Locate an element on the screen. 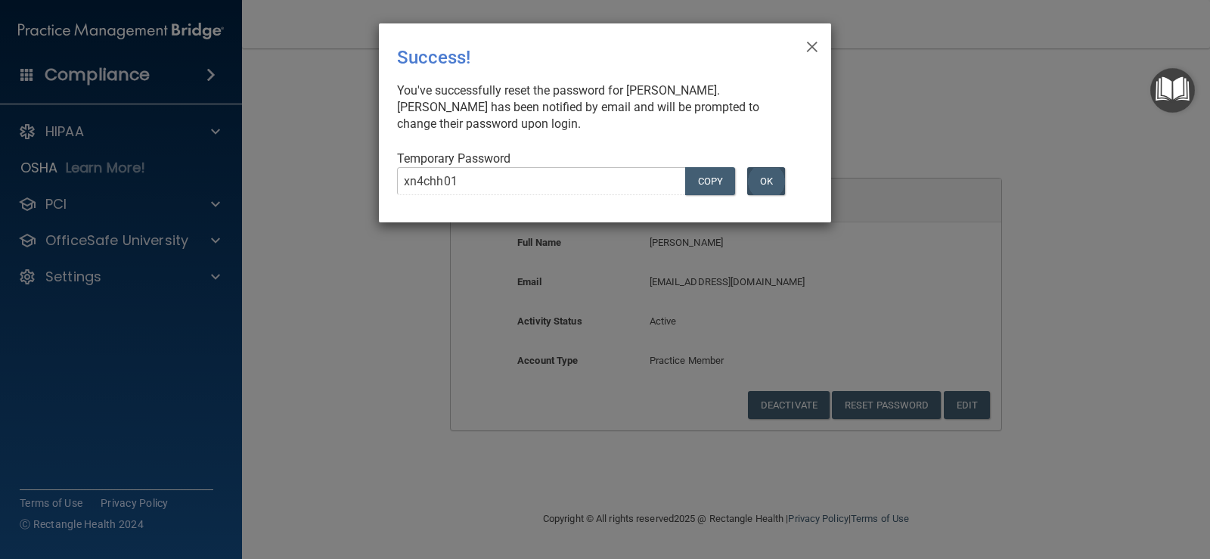 The width and height of the screenshot is (1210, 559). button: COPY is located at coordinates (710, 181).